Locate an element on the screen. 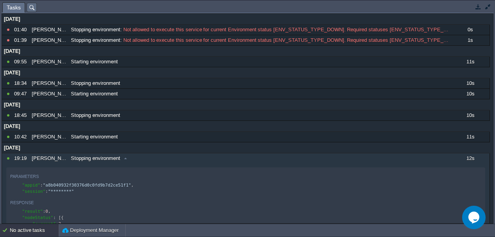 The image size is (495, 237). div: Parameters is located at coordinates (24, 177).